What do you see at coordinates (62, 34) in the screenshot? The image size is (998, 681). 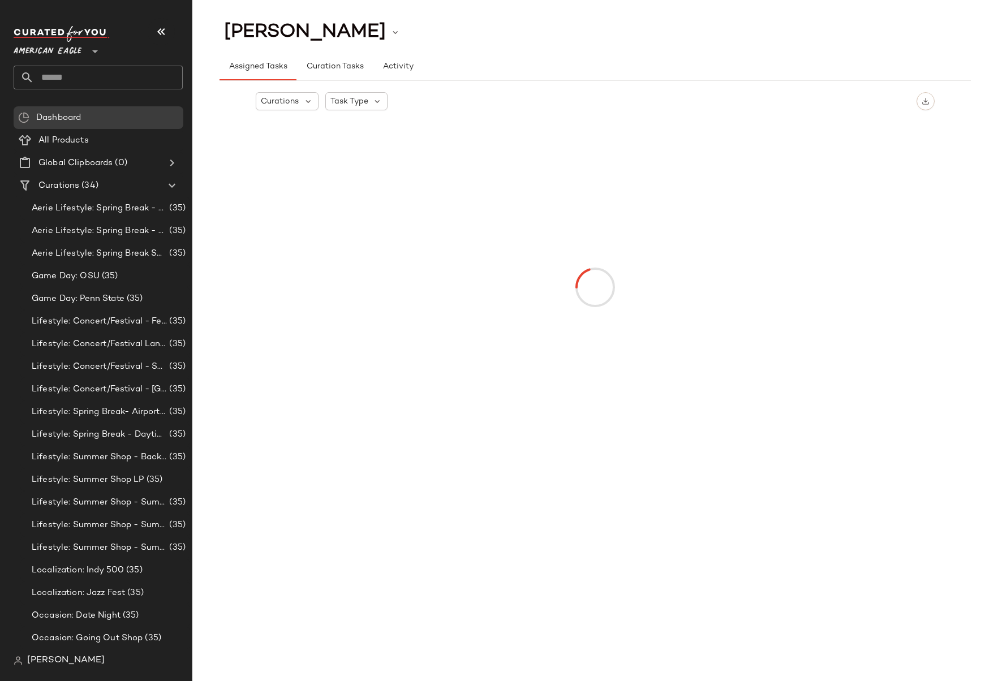 I see `img: cfy_white_logo.C9jOOHJF.svg` at bounding box center [62, 34].